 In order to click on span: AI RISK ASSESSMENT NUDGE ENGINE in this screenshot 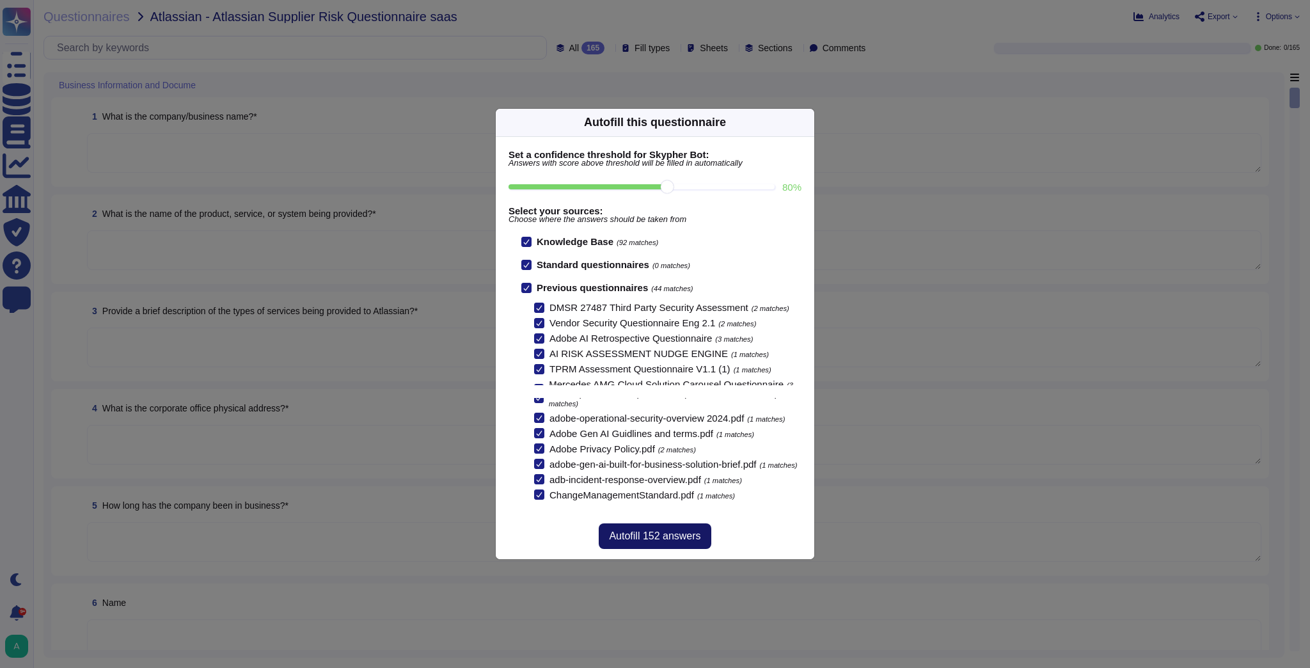, I will do `click(639, 353)`.